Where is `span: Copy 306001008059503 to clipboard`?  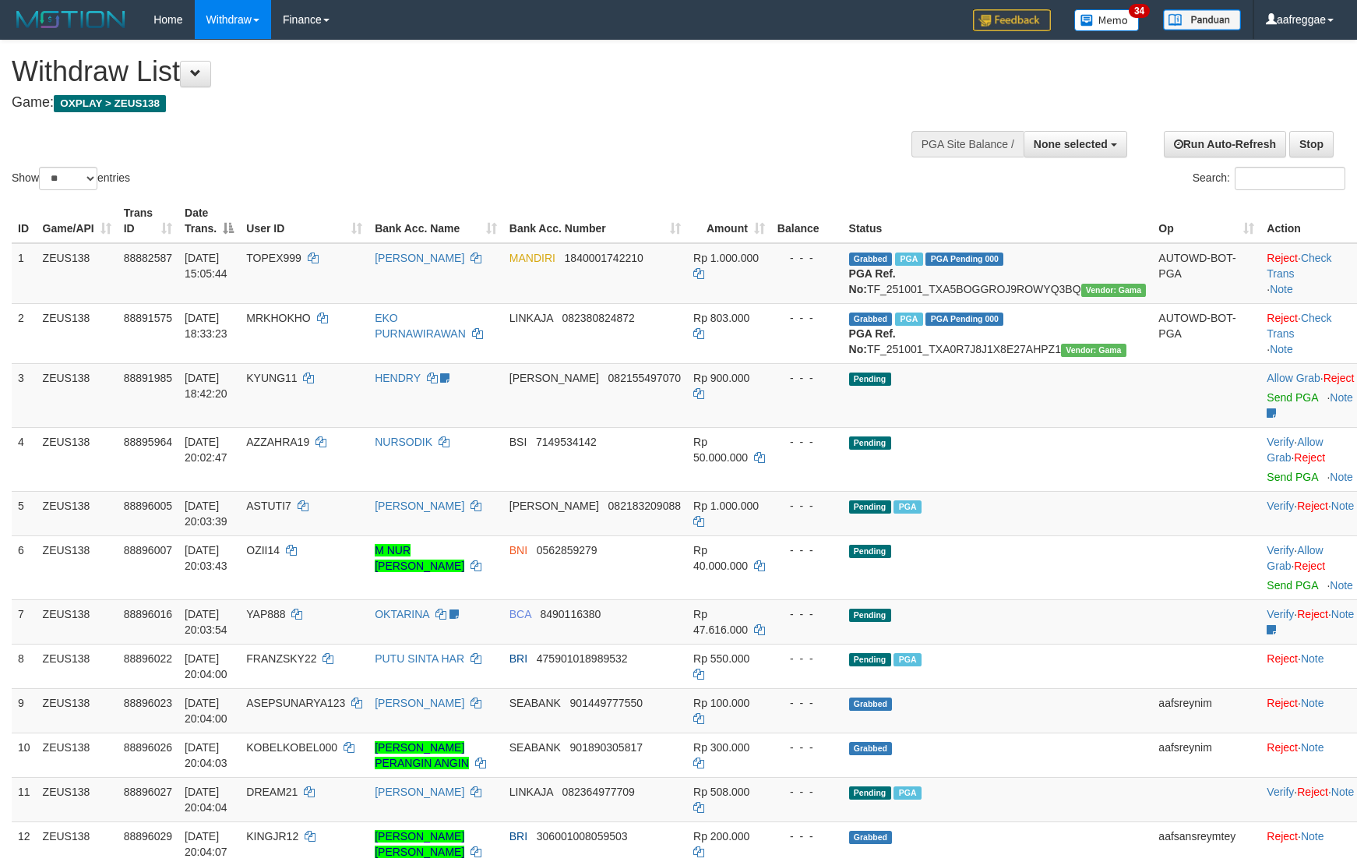
span: Copy 306001008059503 to clipboard is located at coordinates (582, 836).